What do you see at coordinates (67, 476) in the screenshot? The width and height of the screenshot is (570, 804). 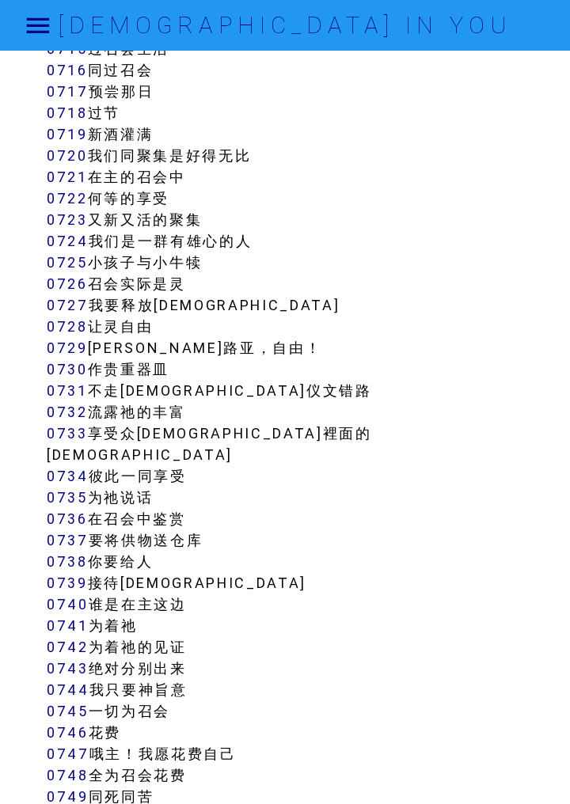 I see `a: 0734` at bounding box center [67, 476].